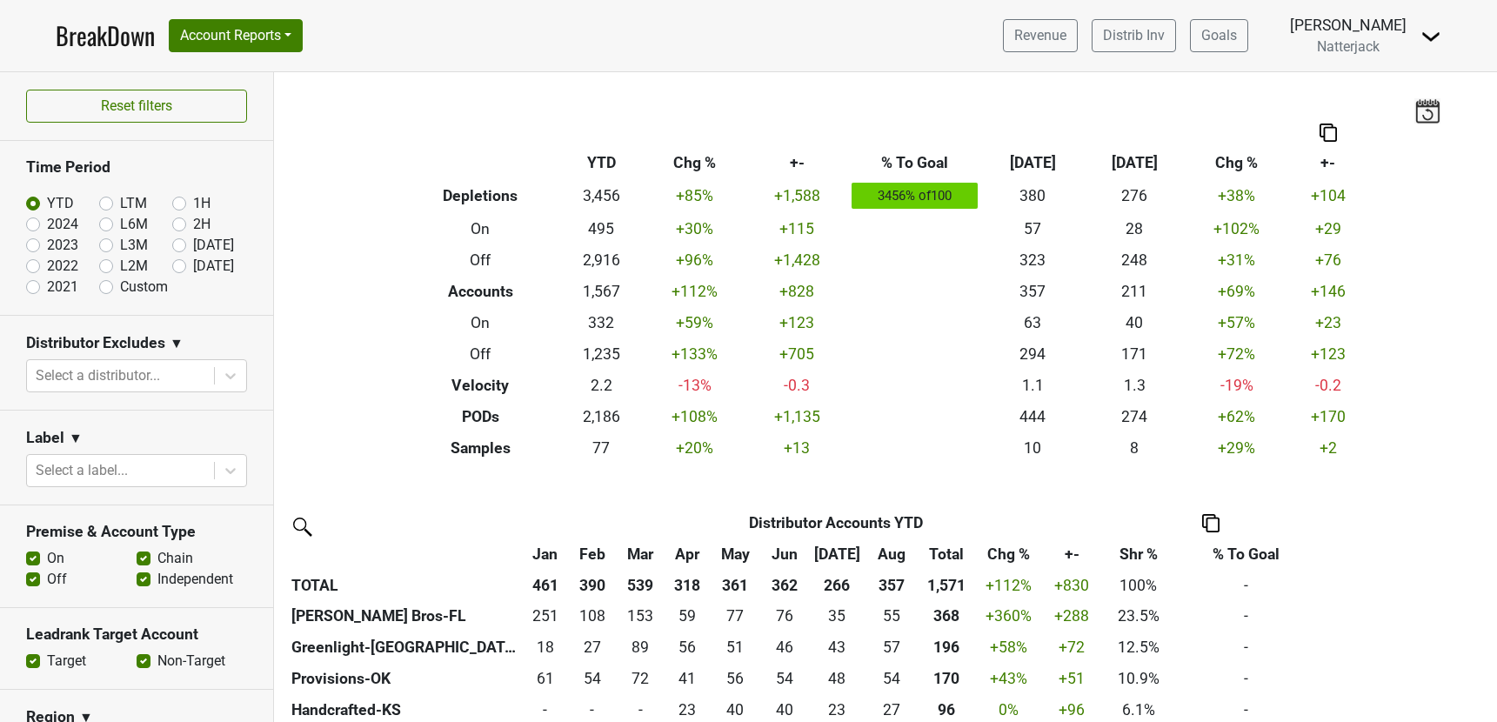  I want to click on th: TOTAL, so click(404, 585).